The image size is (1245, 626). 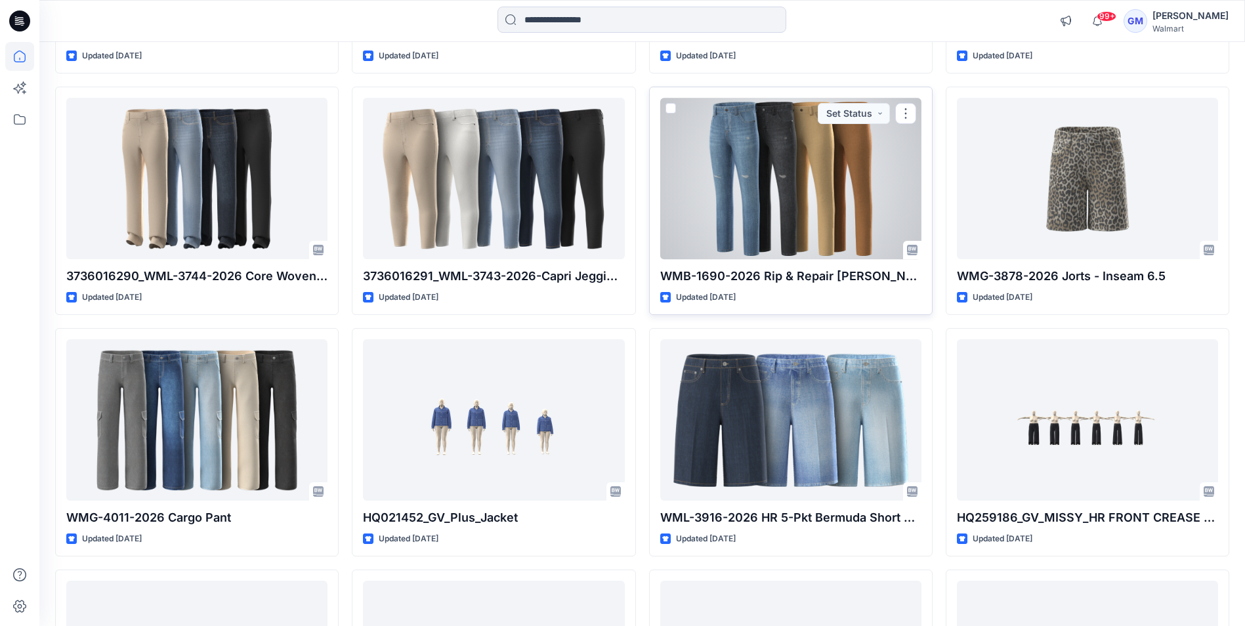 I want to click on span: 99+, so click(x=1106, y=16).